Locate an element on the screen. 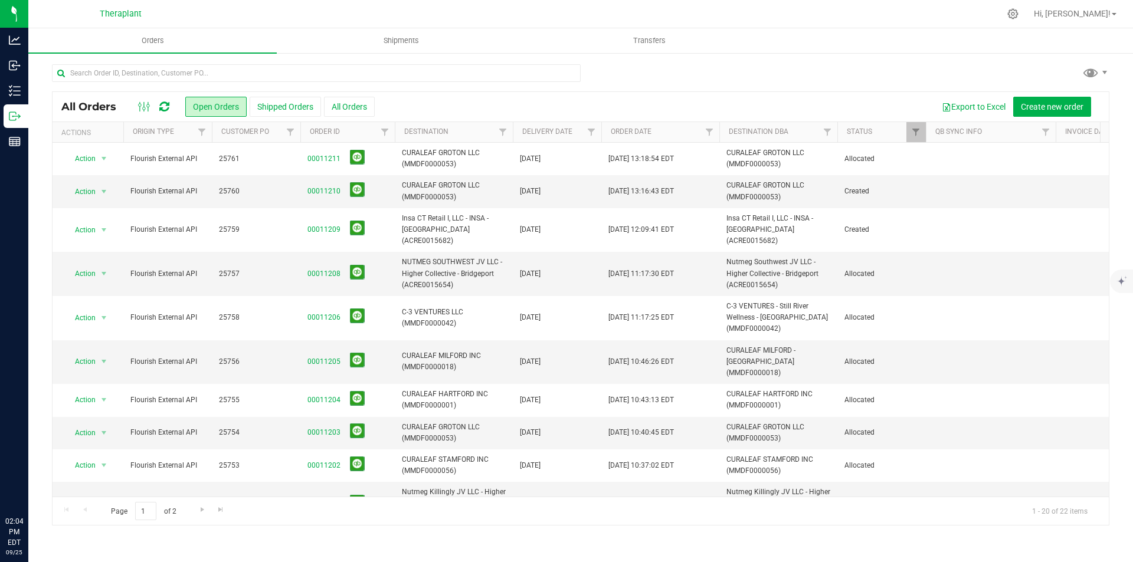  button: Open Orders is located at coordinates (216, 107).